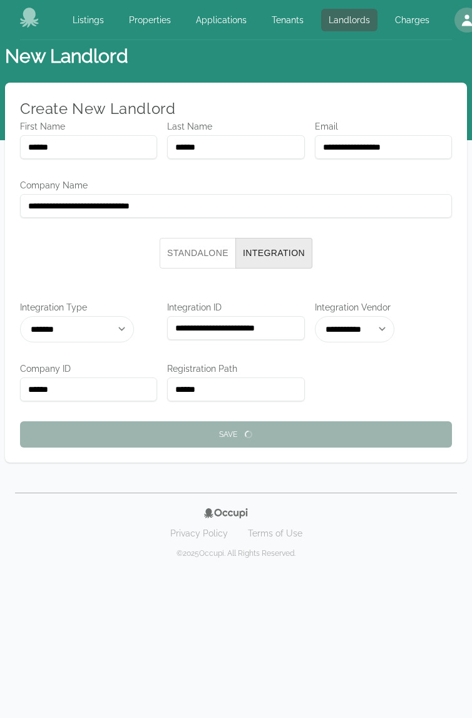 Image resolution: width=472 pixels, height=718 pixels. Describe the element at coordinates (236, 127) in the screenshot. I see `label: Last Name` at that location.